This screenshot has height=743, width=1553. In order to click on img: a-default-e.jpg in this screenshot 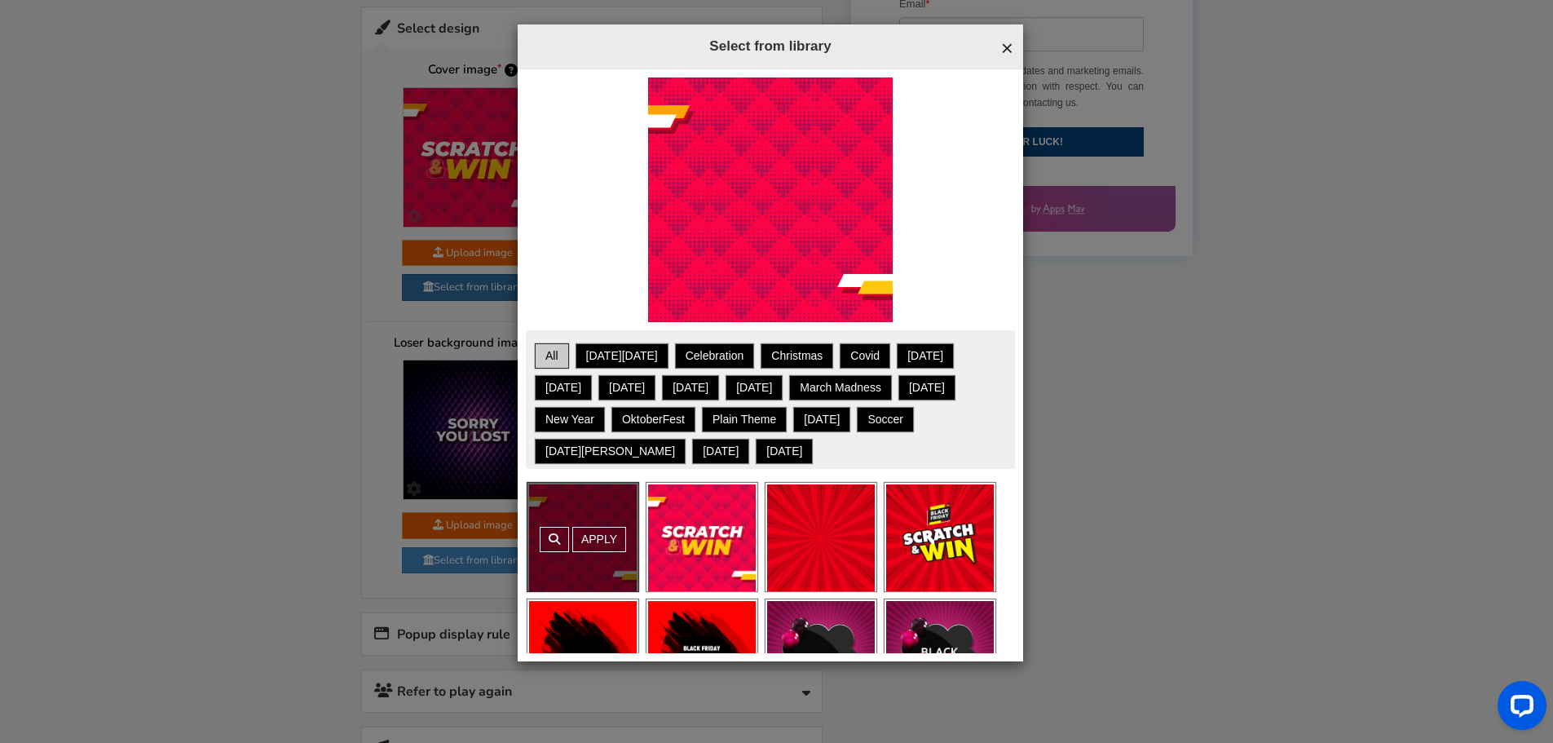, I will do `click(770, 200)`.